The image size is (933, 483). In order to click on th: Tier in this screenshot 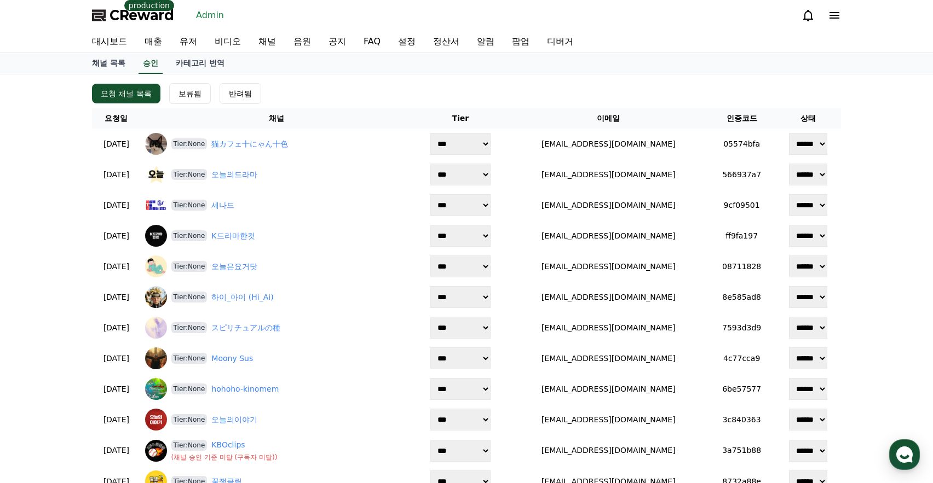, I will do `click(460, 118)`.